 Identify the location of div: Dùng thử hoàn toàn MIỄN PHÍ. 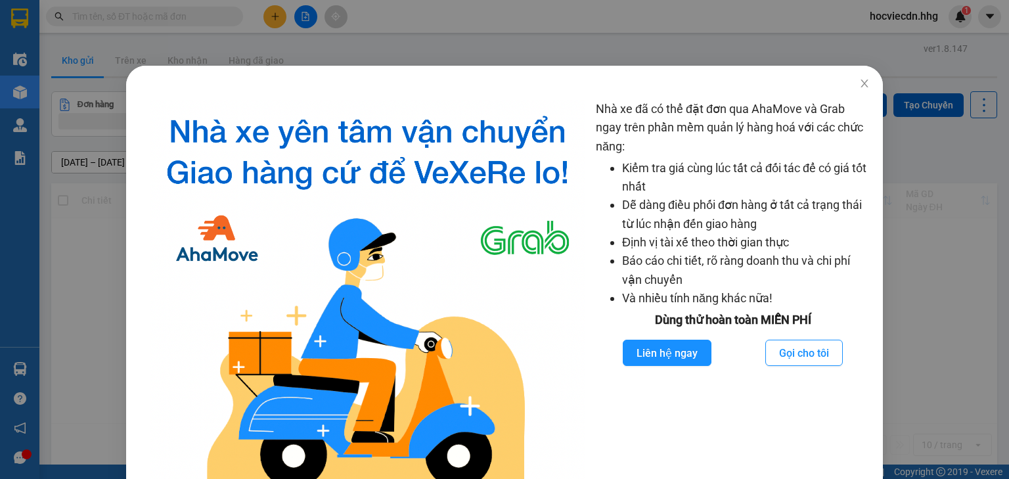
(733, 320).